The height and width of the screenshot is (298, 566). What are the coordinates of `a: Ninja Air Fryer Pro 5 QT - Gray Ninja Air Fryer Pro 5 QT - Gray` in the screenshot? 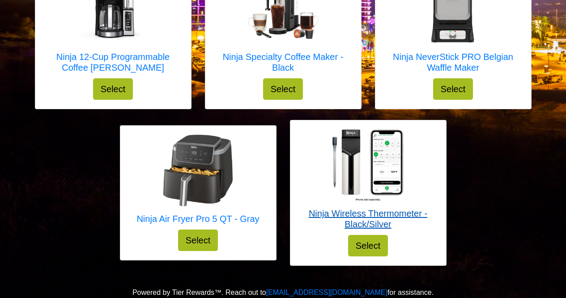 It's located at (198, 182).